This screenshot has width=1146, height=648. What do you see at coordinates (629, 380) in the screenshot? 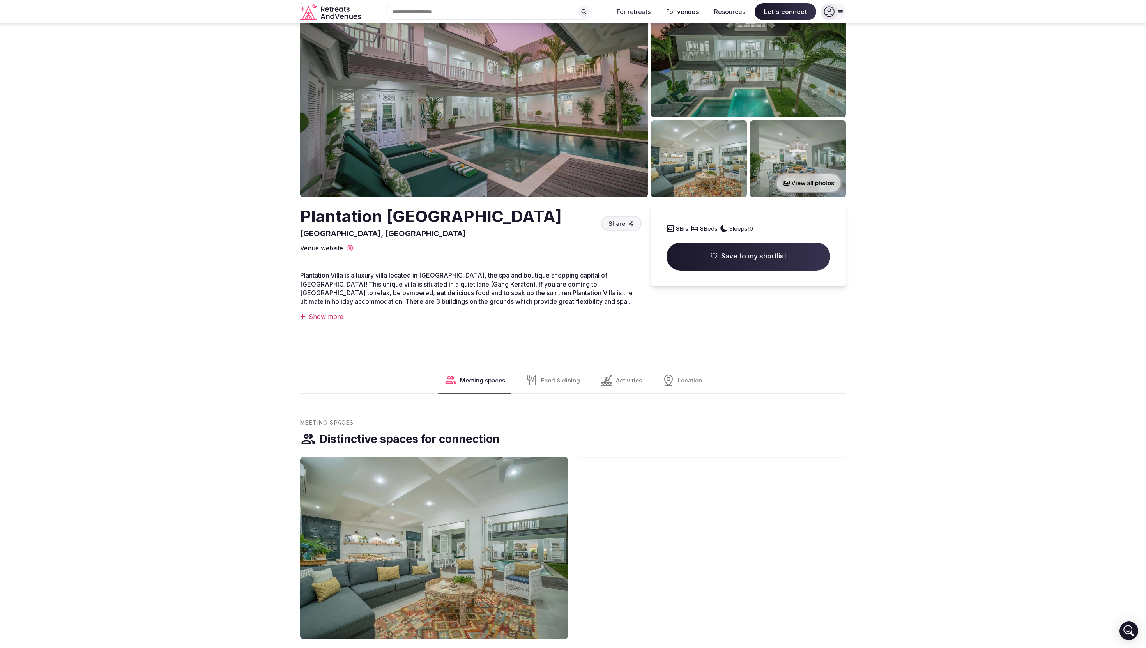
I see `span: Activities` at bounding box center [629, 380].